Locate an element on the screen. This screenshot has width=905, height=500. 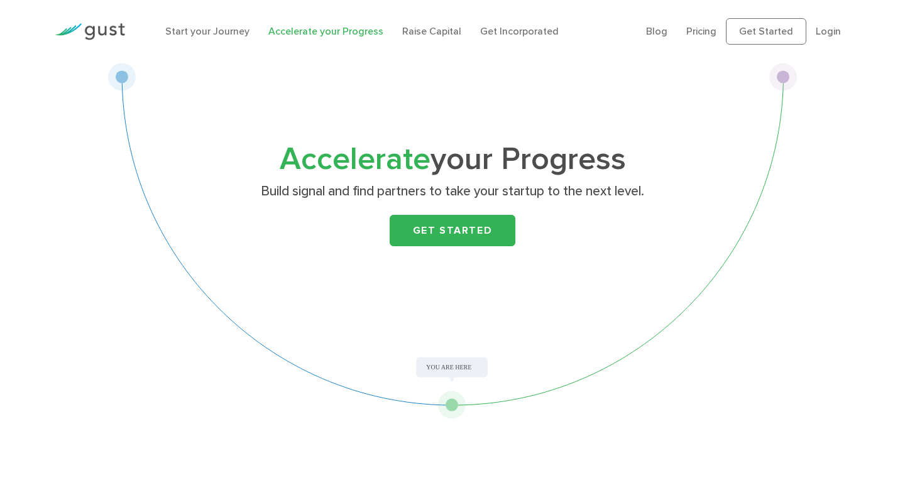
a: Get Incorporated is located at coordinates (519, 31).